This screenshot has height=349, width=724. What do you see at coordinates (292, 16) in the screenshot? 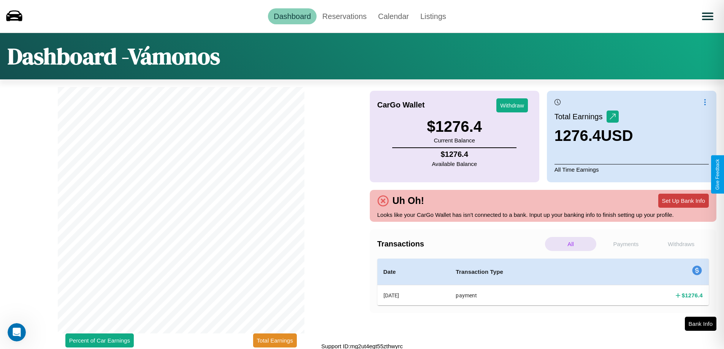
I see `a: Dashboard` at bounding box center [292, 16].